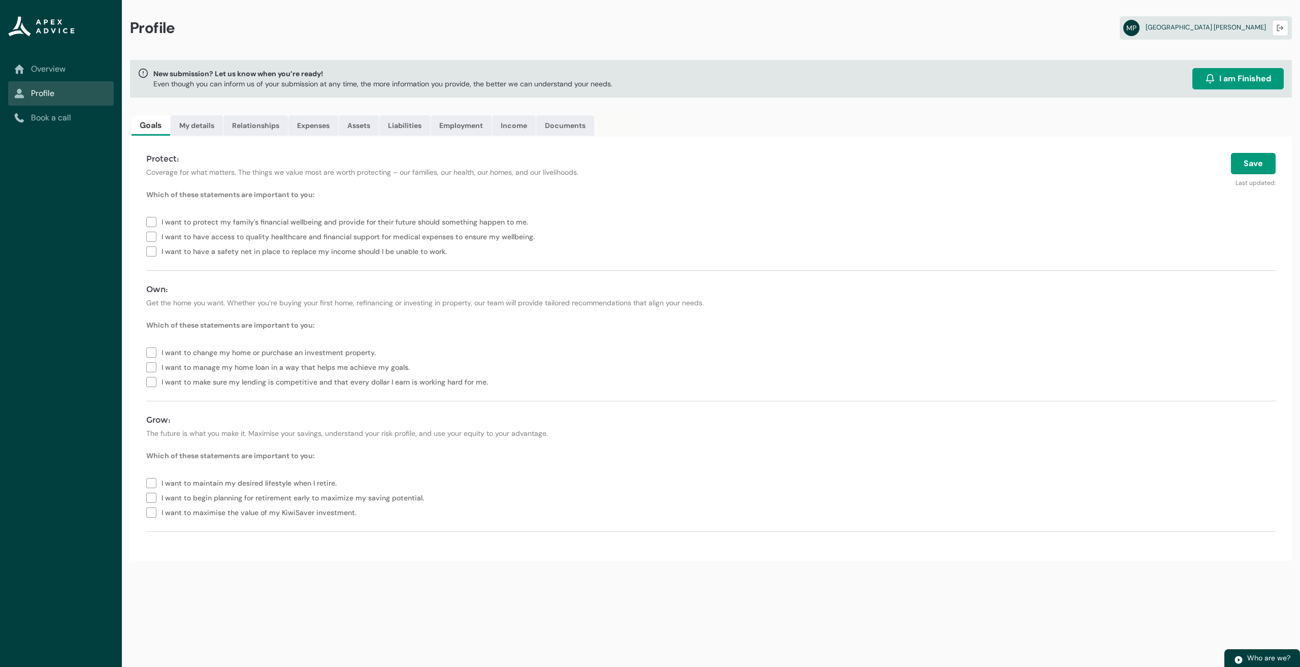 Image resolution: width=1300 pixels, height=667 pixels. What do you see at coordinates (711, 303) in the screenshot?
I see `p: Get the home you want. Whether you’re buying your first home, refinancing or investing in propert...` at bounding box center [711, 303].